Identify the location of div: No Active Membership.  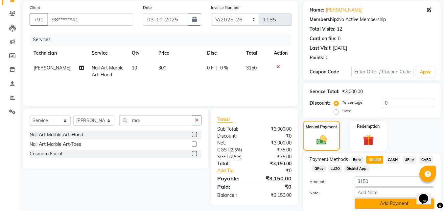
(372, 19).